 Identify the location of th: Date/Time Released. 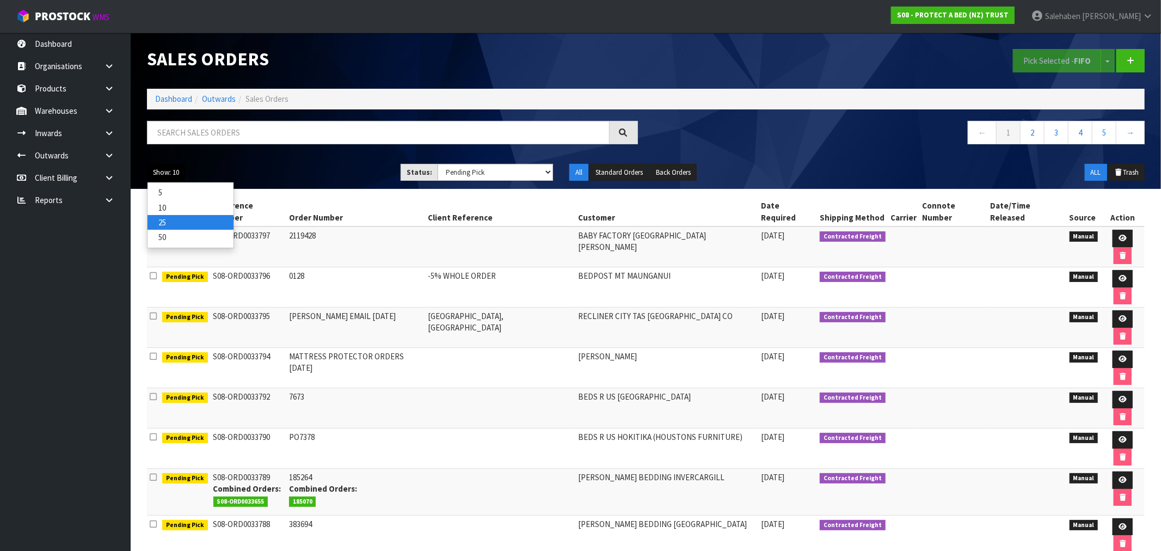
(1027, 212).